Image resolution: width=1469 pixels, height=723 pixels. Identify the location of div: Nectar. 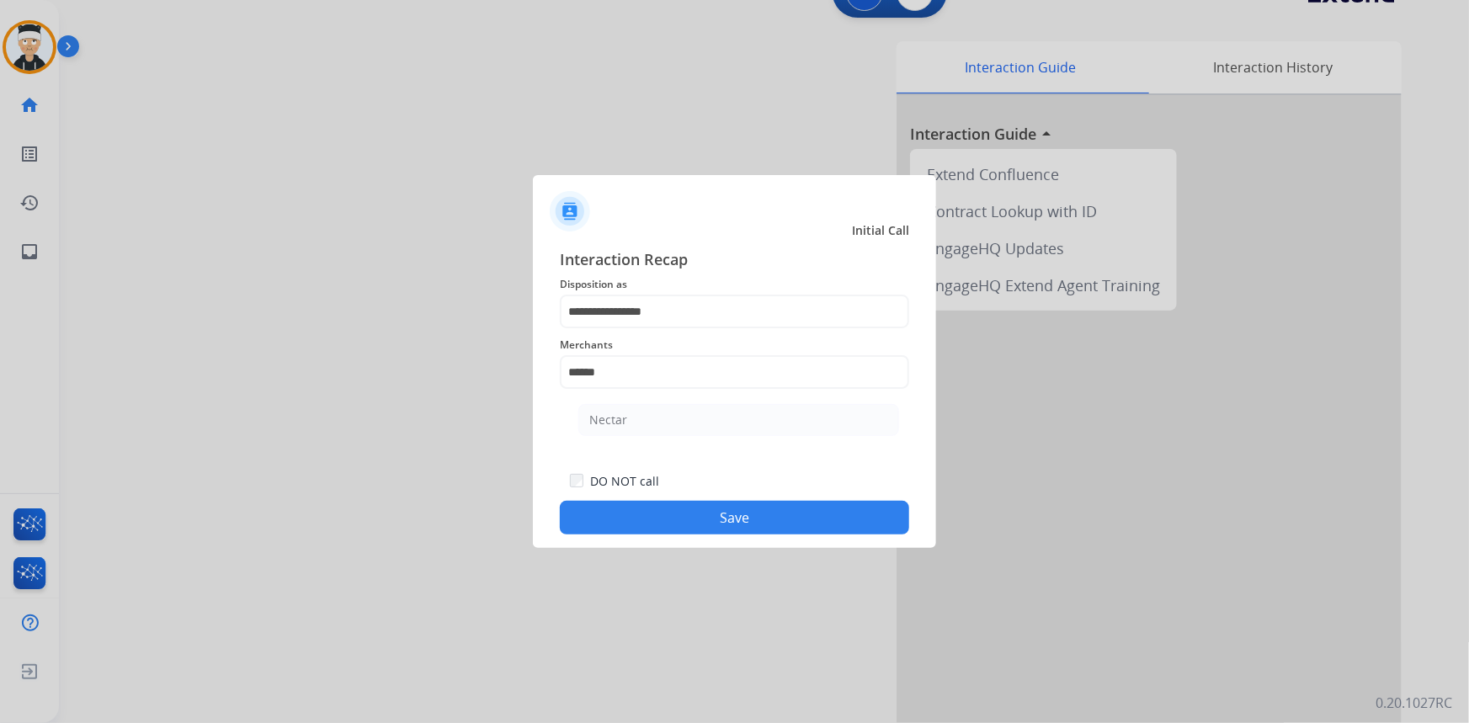
(608, 420).